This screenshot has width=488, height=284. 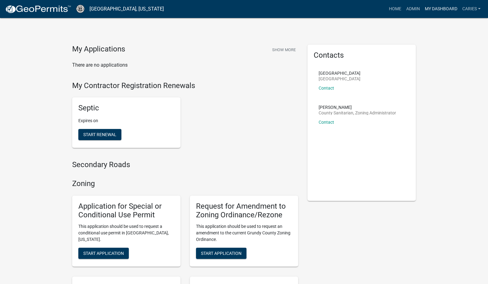 I want to click on p: County Sanitarian, Zoning Administrator, so click(x=357, y=113).